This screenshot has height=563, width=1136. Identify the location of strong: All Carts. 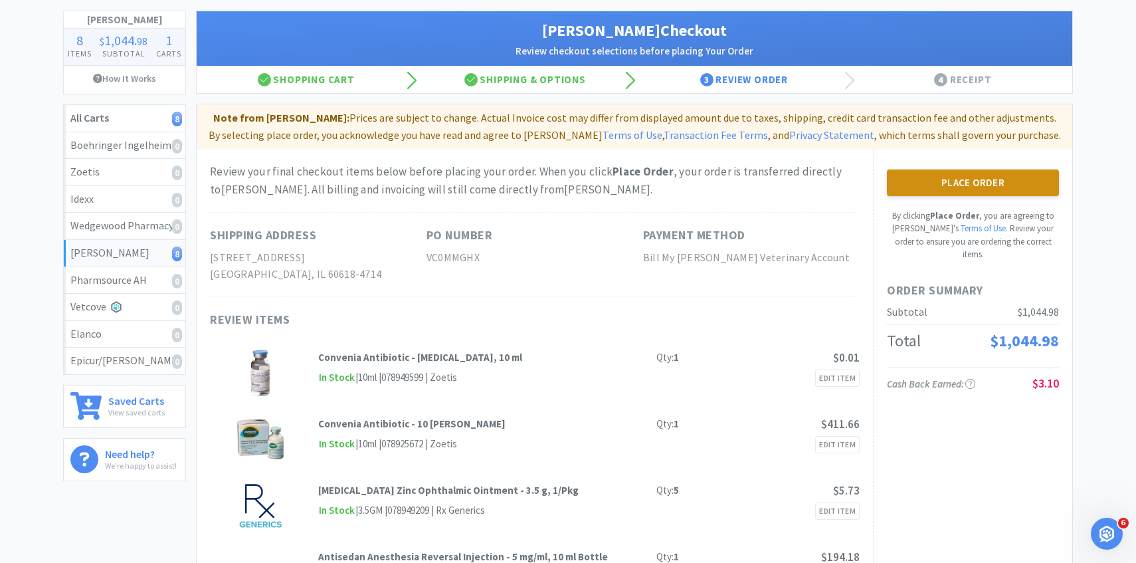
(90, 118).